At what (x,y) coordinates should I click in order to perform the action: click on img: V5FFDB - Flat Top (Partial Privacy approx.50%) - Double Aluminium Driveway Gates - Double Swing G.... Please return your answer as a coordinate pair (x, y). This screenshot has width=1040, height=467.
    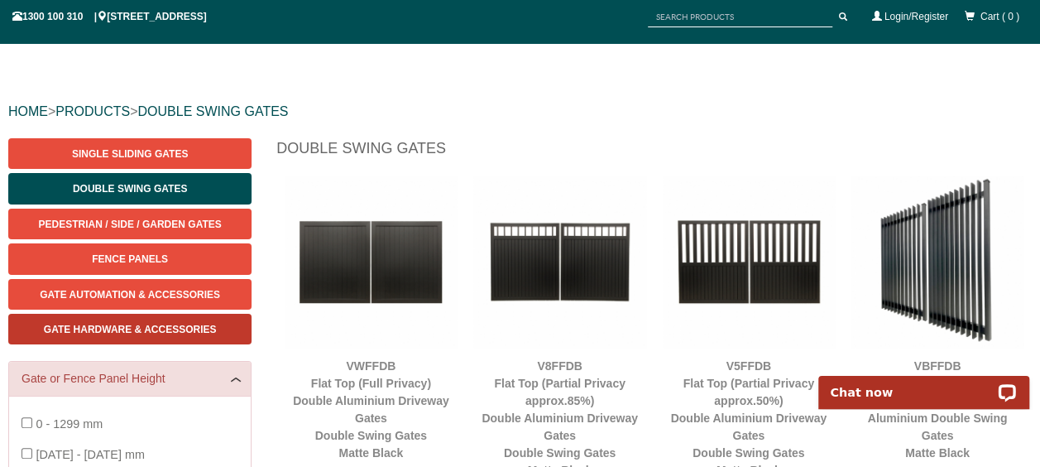
    Looking at the image, I should click on (749, 261).